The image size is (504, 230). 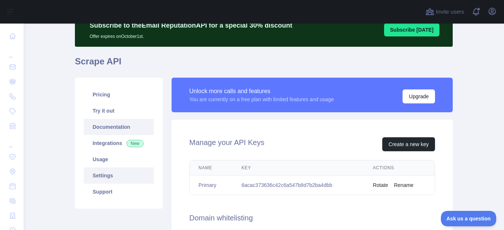 I want to click on td: Primary, so click(x=211, y=185).